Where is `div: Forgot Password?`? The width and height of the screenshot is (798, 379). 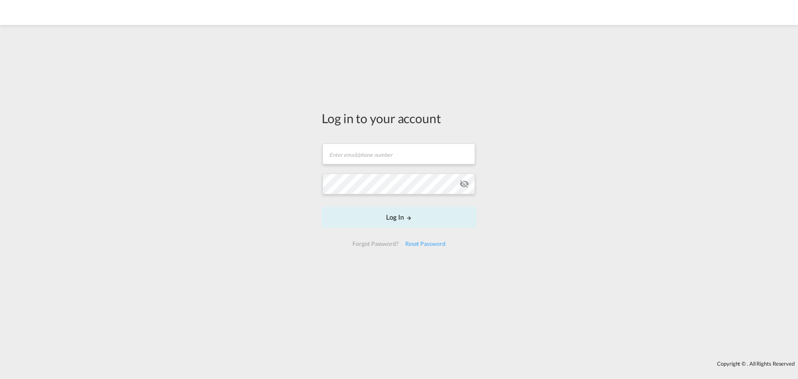 div: Forgot Password? is located at coordinates (375, 244).